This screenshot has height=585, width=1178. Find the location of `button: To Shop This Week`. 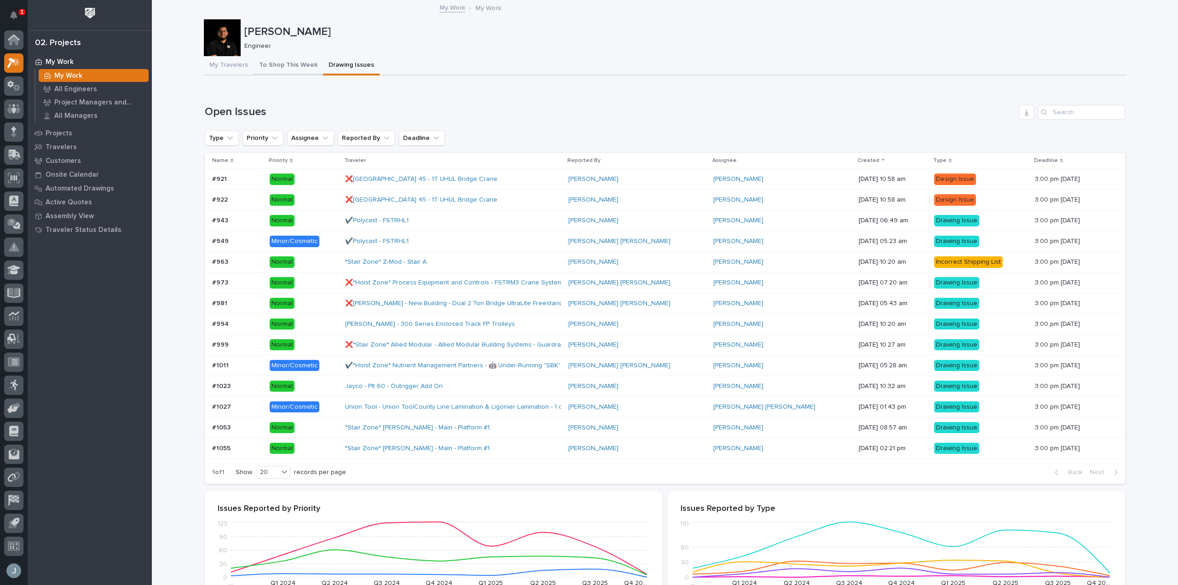

button: To Shop This Week is located at coordinates (288, 66).